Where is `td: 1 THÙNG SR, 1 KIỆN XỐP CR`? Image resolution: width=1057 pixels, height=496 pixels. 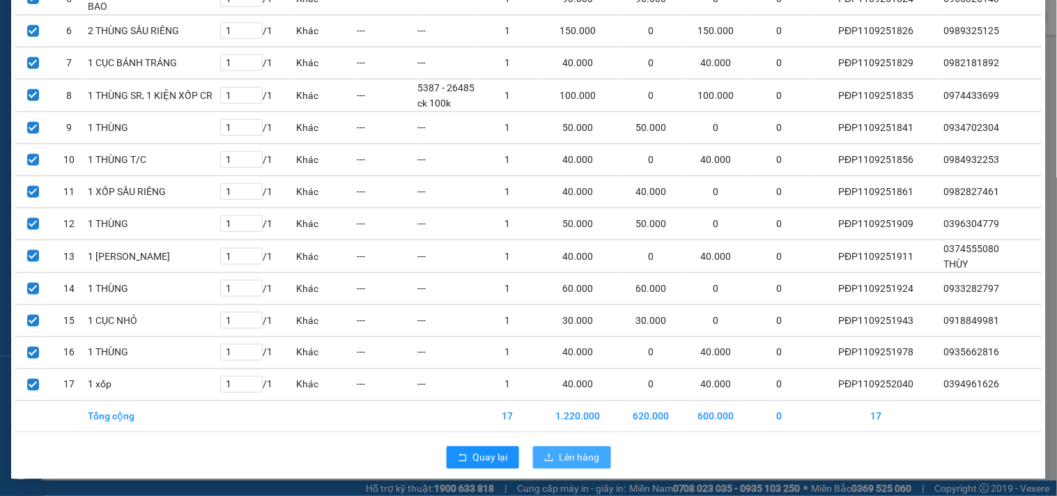 td: 1 THÙNG SR, 1 KIỆN XỐP CR is located at coordinates (153, 95).